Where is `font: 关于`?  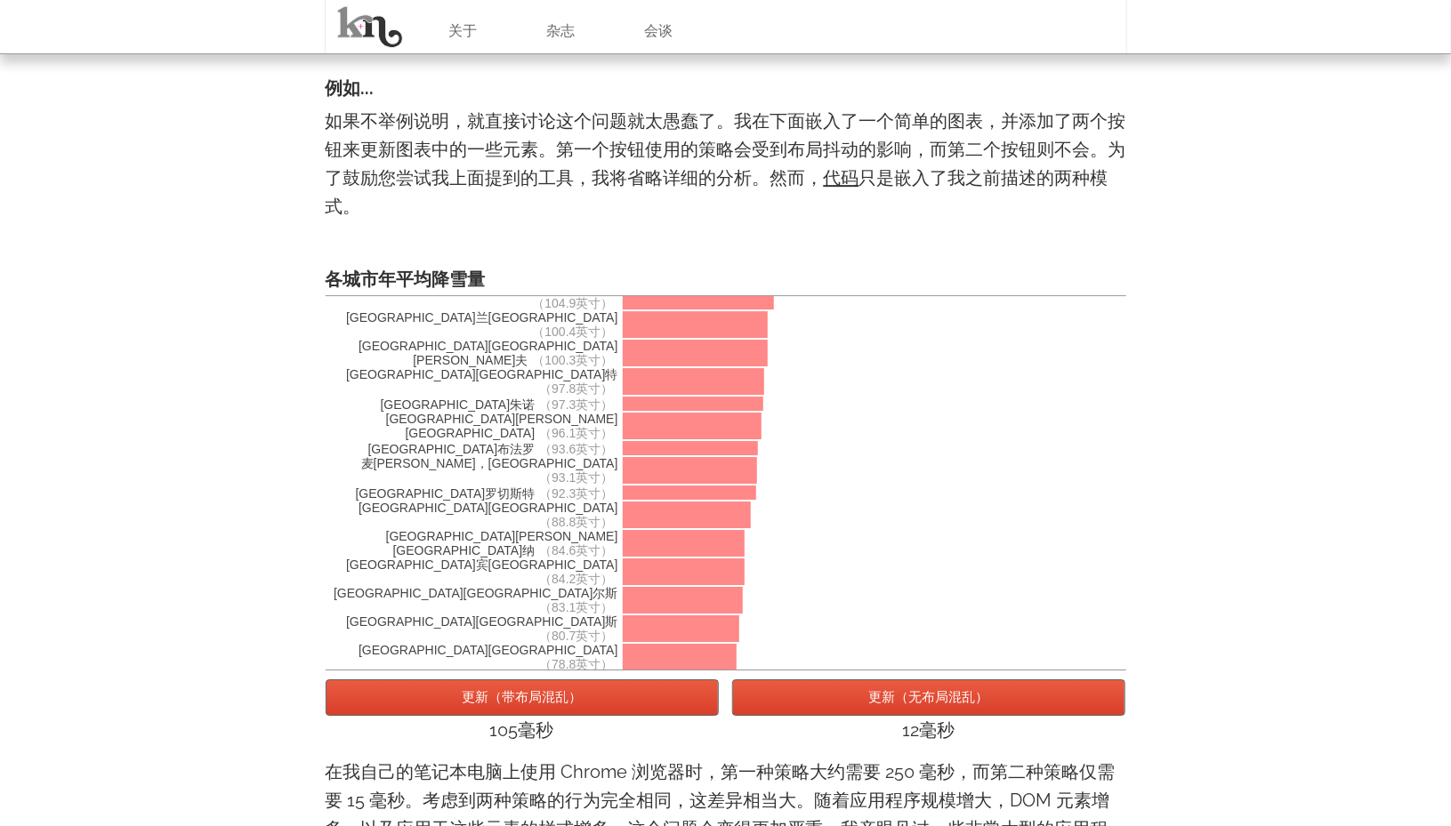
font: 关于 is located at coordinates (463, 30).